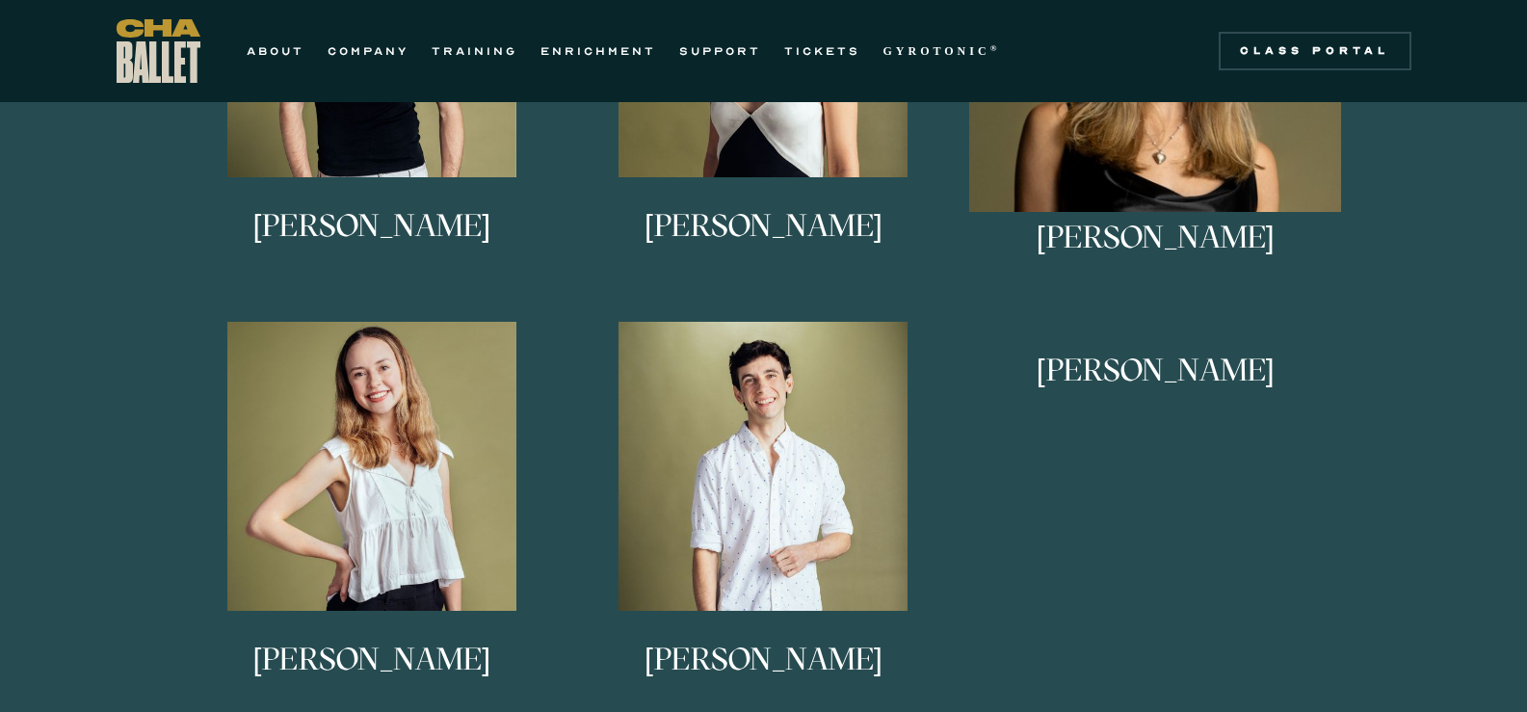 The width and height of the screenshot is (1527, 712). Describe the element at coordinates (276, 51) in the screenshot. I see `a: ABOUT` at that location.